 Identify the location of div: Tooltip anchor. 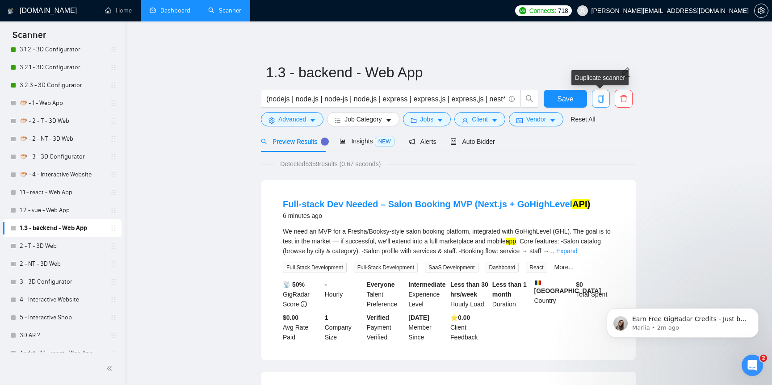
(325, 142).